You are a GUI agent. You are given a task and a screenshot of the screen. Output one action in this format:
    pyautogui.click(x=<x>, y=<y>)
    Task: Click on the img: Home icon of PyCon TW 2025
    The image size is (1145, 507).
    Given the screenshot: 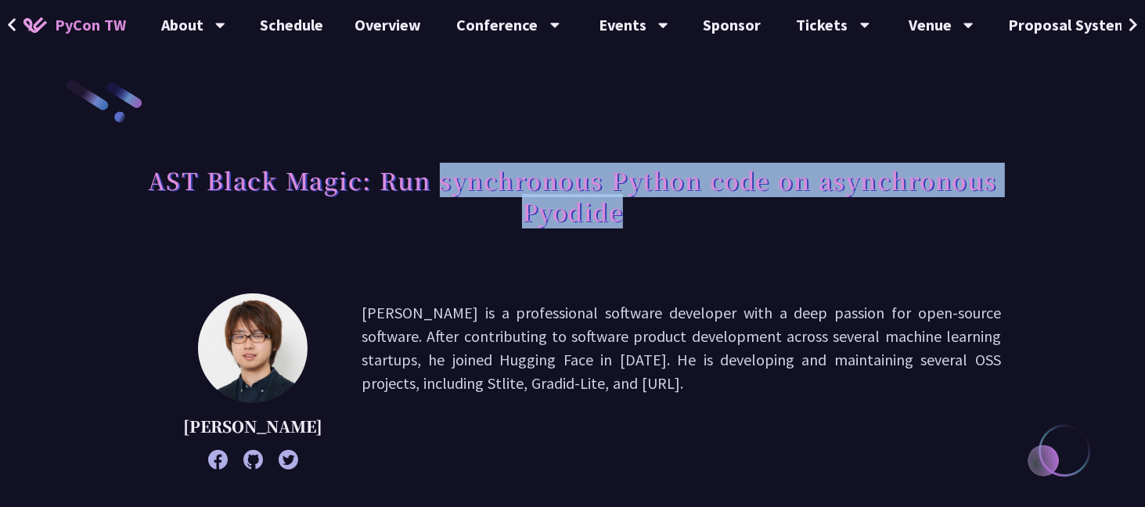 What is the action you would take?
    pyautogui.click(x=35, y=25)
    